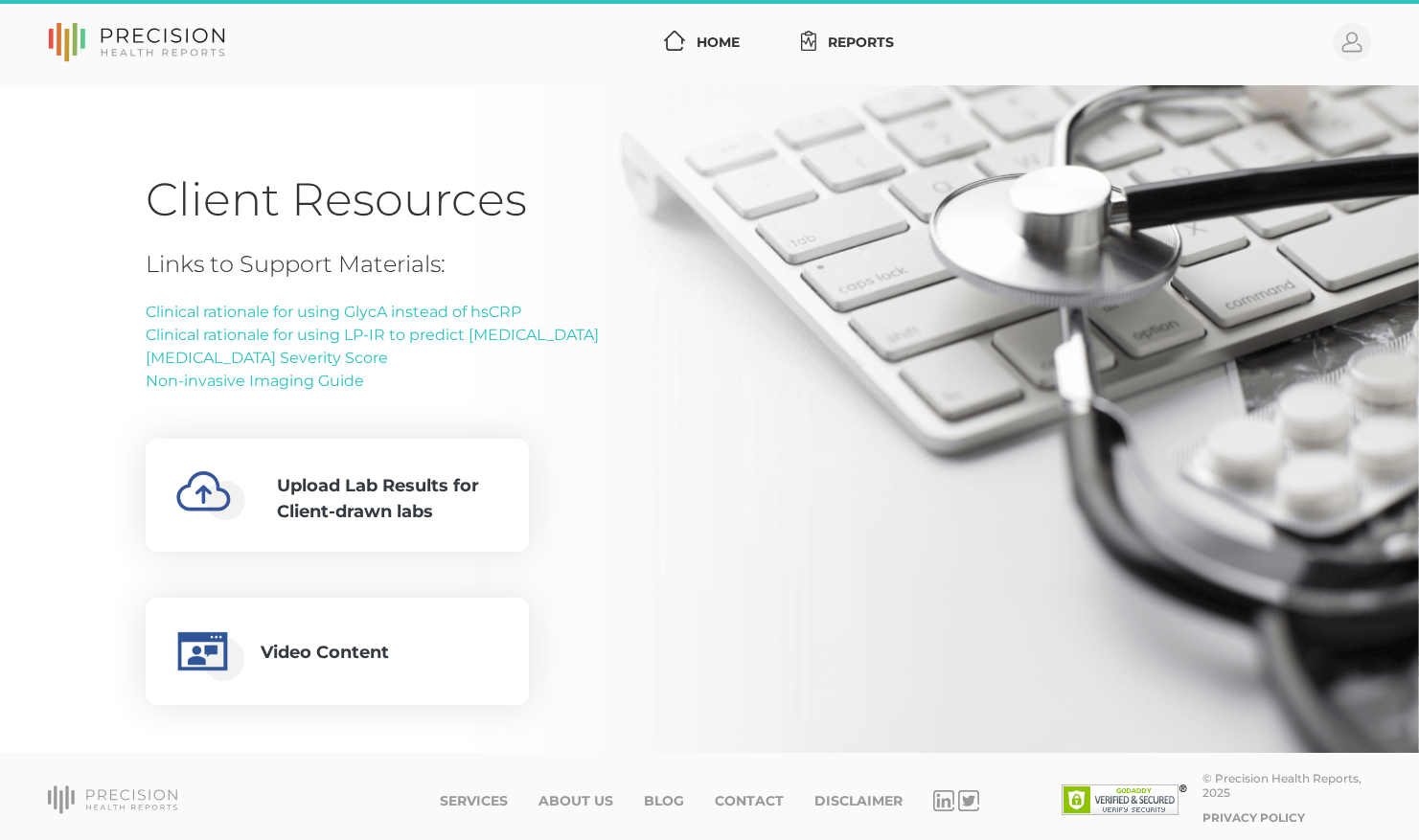 The image size is (1419, 840). What do you see at coordinates (1287, 786) in the screenshot?
I see `div: © Precision Health Reports, 2025` at bounding box center [1287, 786].